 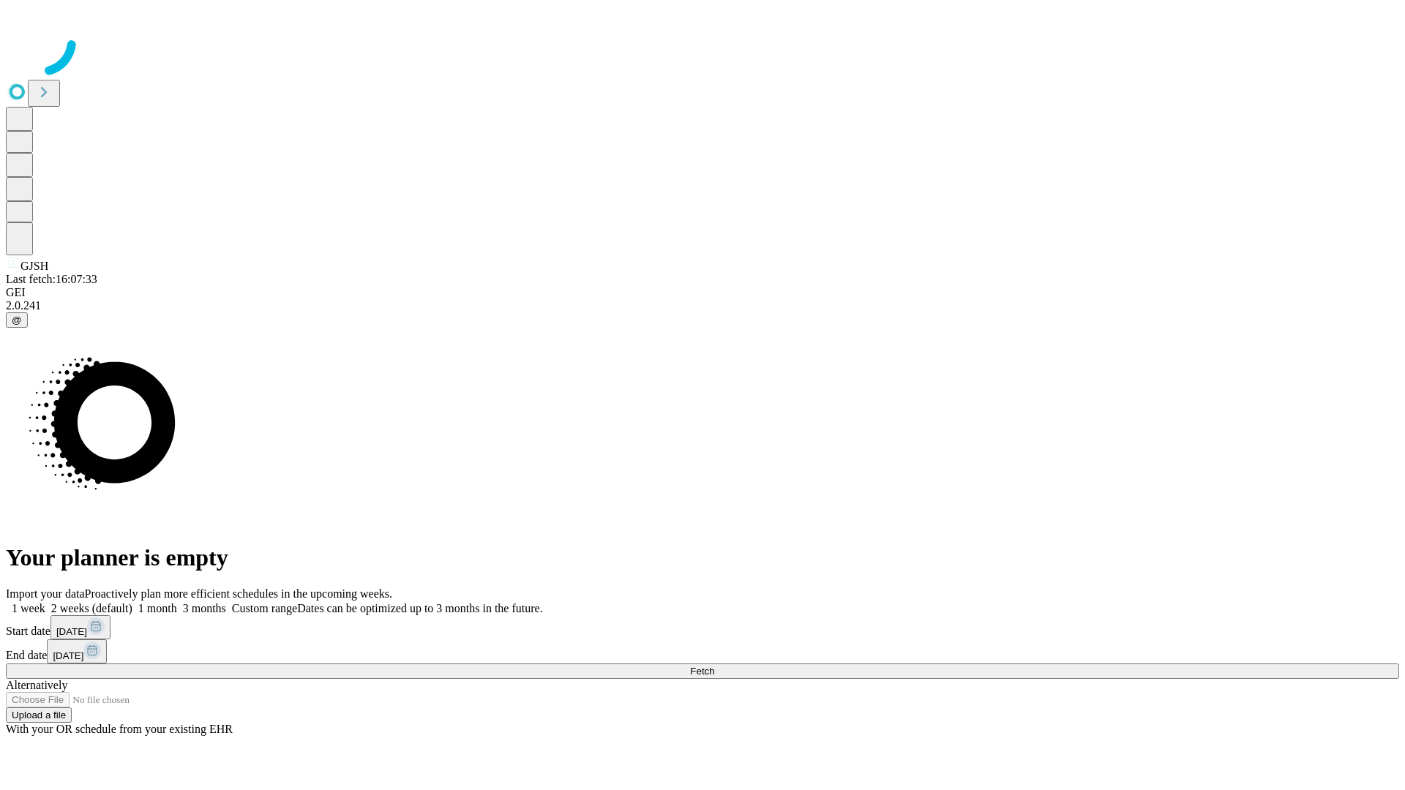 What do you see at coordinates (204, 608) in the screenshot?
I see `span: 3 months` at bounding box center [204, 608].